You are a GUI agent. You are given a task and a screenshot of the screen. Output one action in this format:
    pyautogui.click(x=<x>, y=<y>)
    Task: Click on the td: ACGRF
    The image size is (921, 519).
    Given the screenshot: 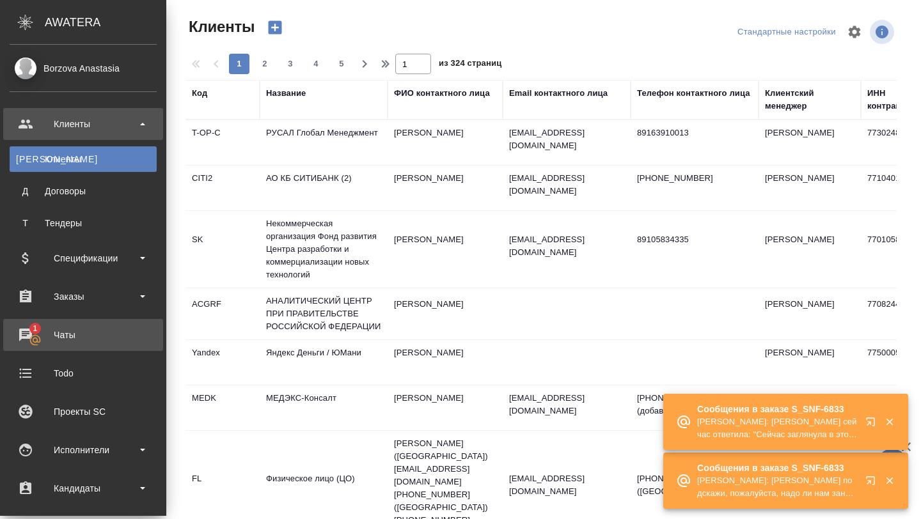 What is the action you would take?
    pyautogui.click(x=223, y=314)
    